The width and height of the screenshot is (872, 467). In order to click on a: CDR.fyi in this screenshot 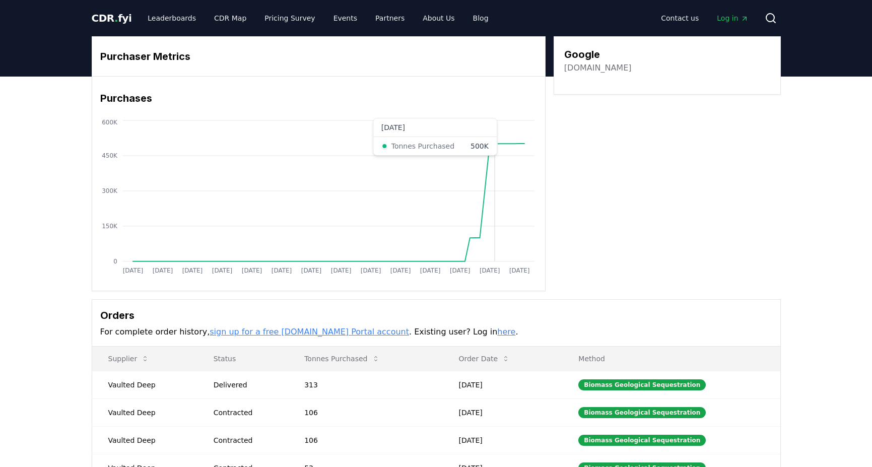, I will do `click(112, 18)`.